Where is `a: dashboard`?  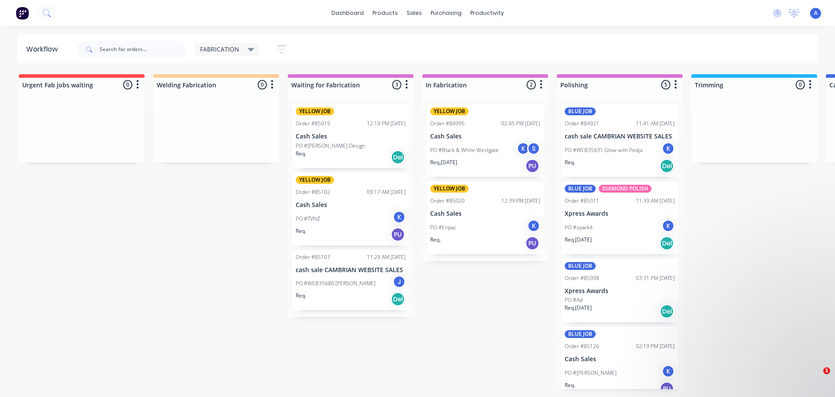
a: dashboard is located at coordinates (348, 13).